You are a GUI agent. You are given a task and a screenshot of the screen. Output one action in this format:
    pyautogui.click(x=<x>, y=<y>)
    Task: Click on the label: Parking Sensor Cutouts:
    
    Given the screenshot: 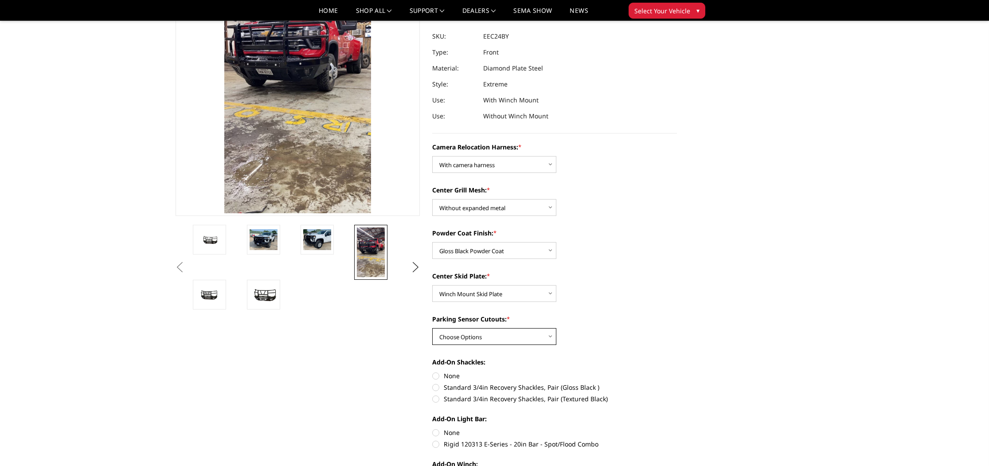 What is the action you would take?
    pyautogui.click(x=554, y=319)
    